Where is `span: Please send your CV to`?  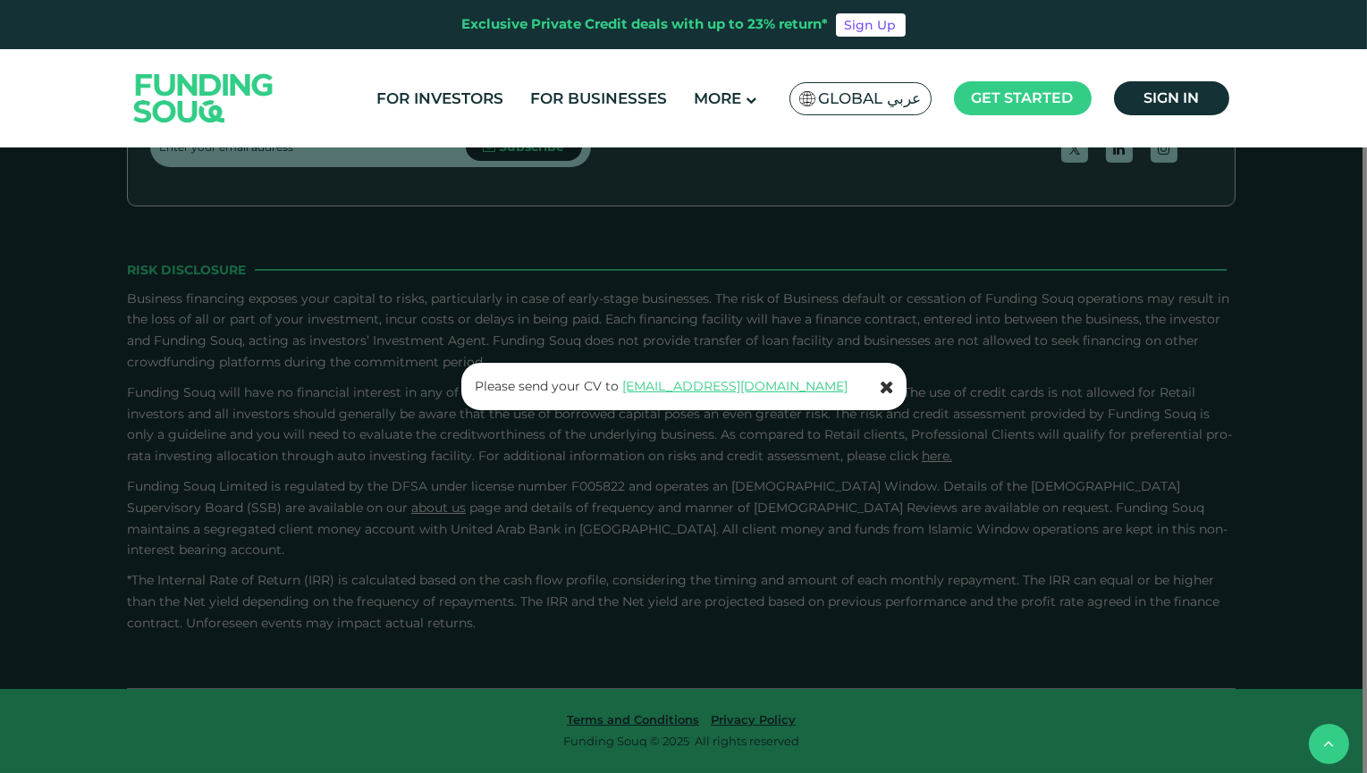 span: Please send your CV to is located at coordinates (547, 386).